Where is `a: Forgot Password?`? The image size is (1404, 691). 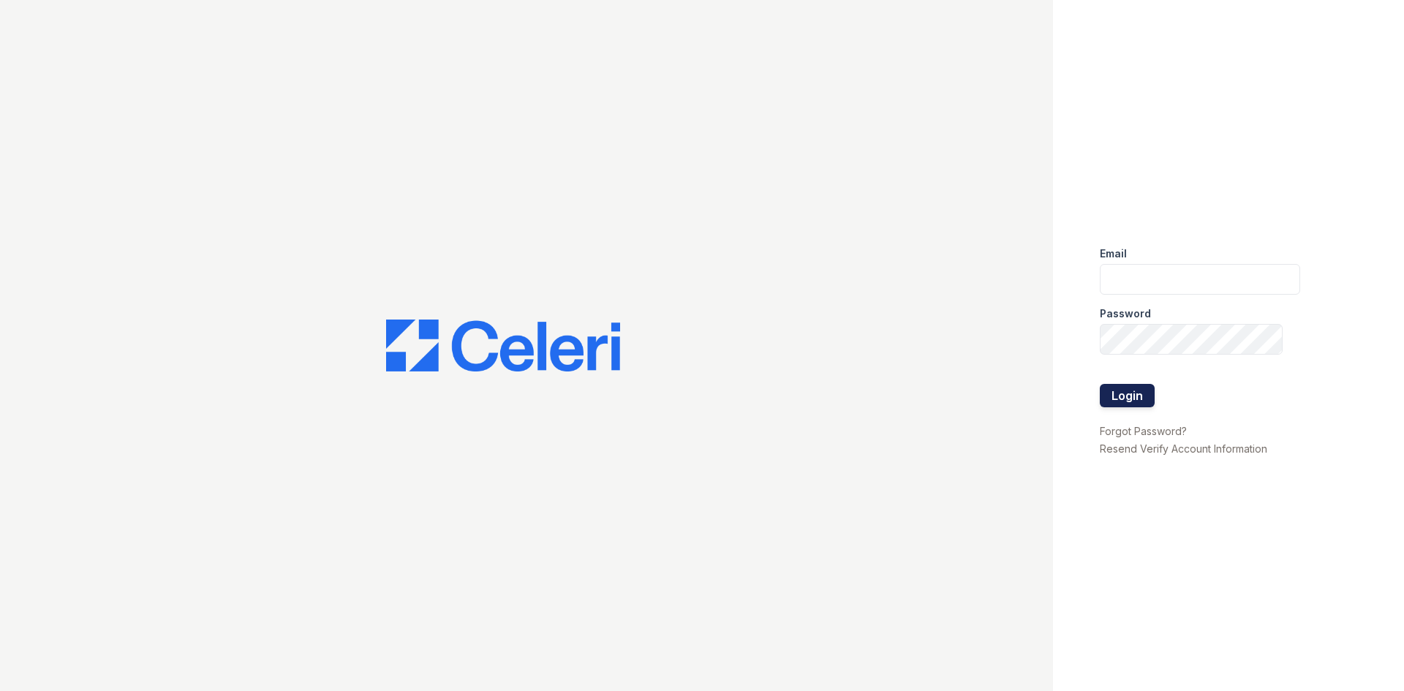 a: Forgot Password? is located at coordinates (1143, 431).